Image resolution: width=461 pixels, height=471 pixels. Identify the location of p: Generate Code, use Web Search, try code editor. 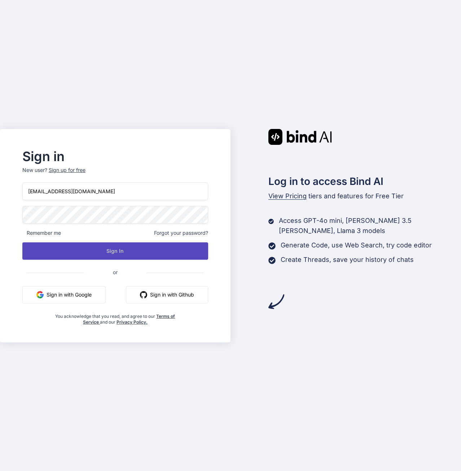
(356, 245).